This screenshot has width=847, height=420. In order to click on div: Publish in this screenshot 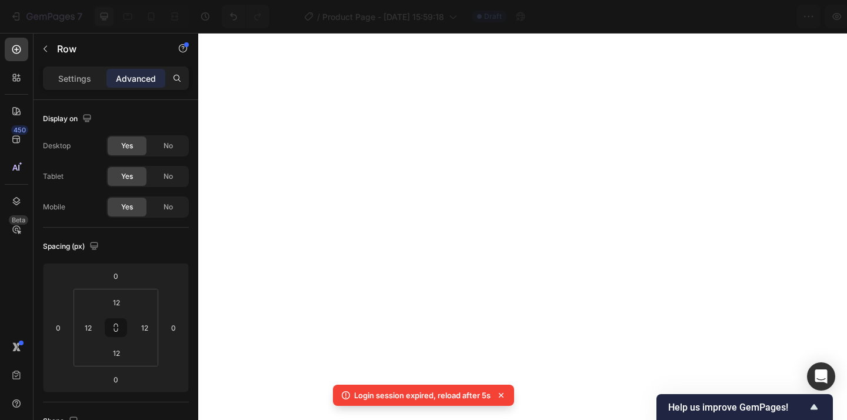, I will do `click(794, 16)`.